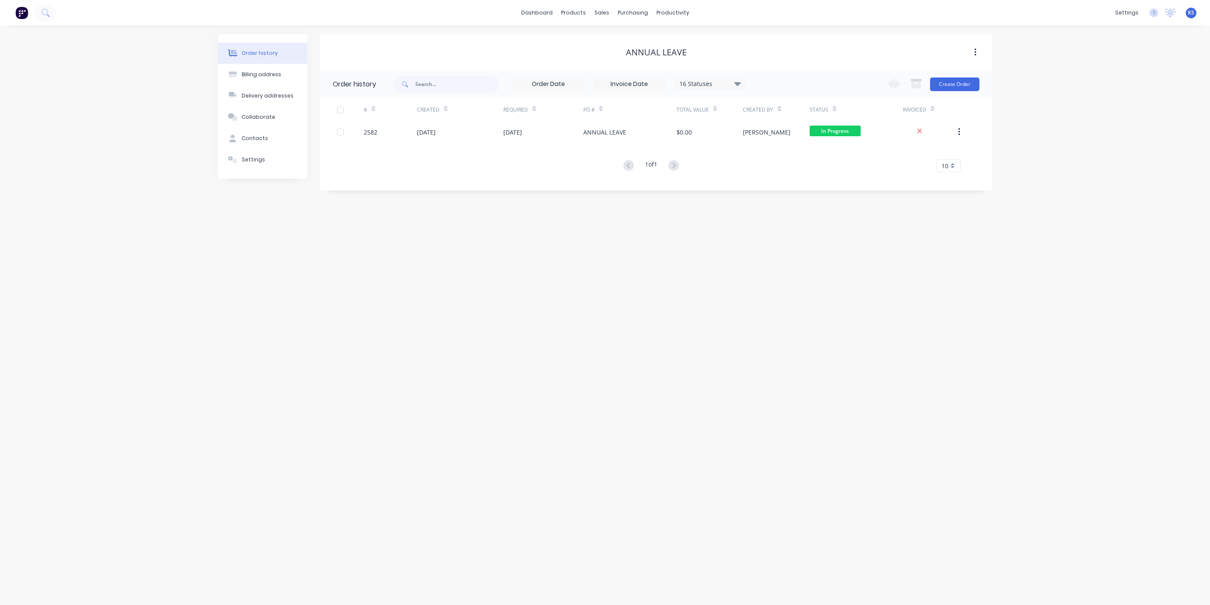 The image size is (1210, 605). What do you see at coordinates (261, 74) in the screenshot?
I see `div: Billing address` at bounding box center [261, 74].